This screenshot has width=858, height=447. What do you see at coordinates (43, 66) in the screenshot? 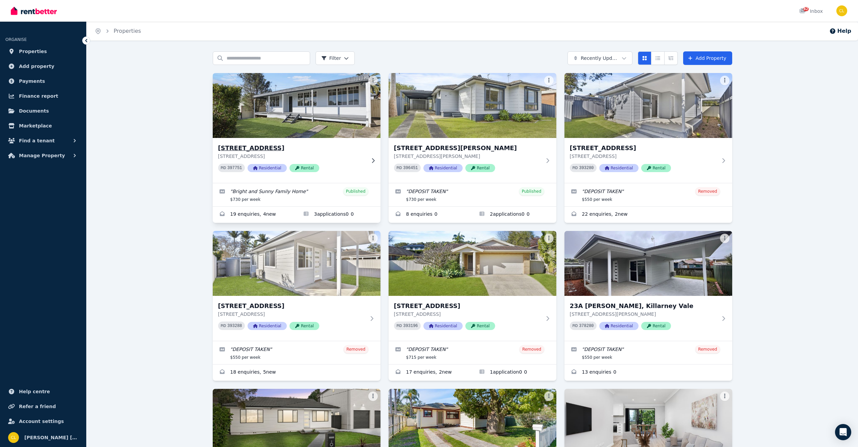
I see `a: Add property` at bounding box center [43, 66].